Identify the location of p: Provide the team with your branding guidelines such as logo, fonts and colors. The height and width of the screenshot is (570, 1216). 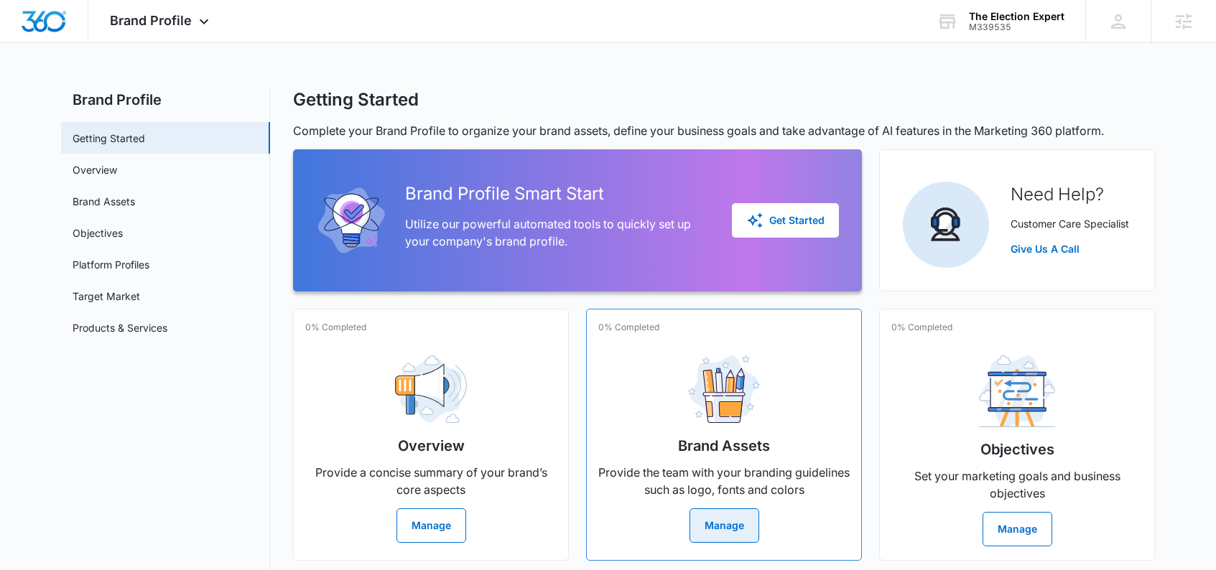
(724, 481).